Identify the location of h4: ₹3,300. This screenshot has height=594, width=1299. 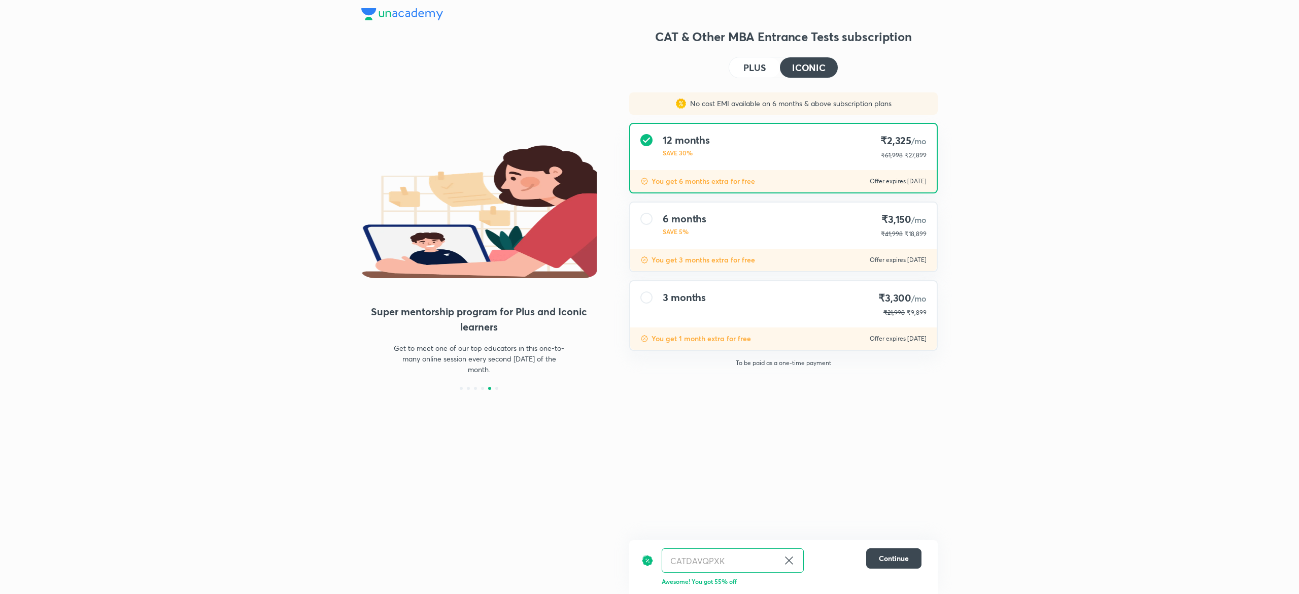
(903, 298).